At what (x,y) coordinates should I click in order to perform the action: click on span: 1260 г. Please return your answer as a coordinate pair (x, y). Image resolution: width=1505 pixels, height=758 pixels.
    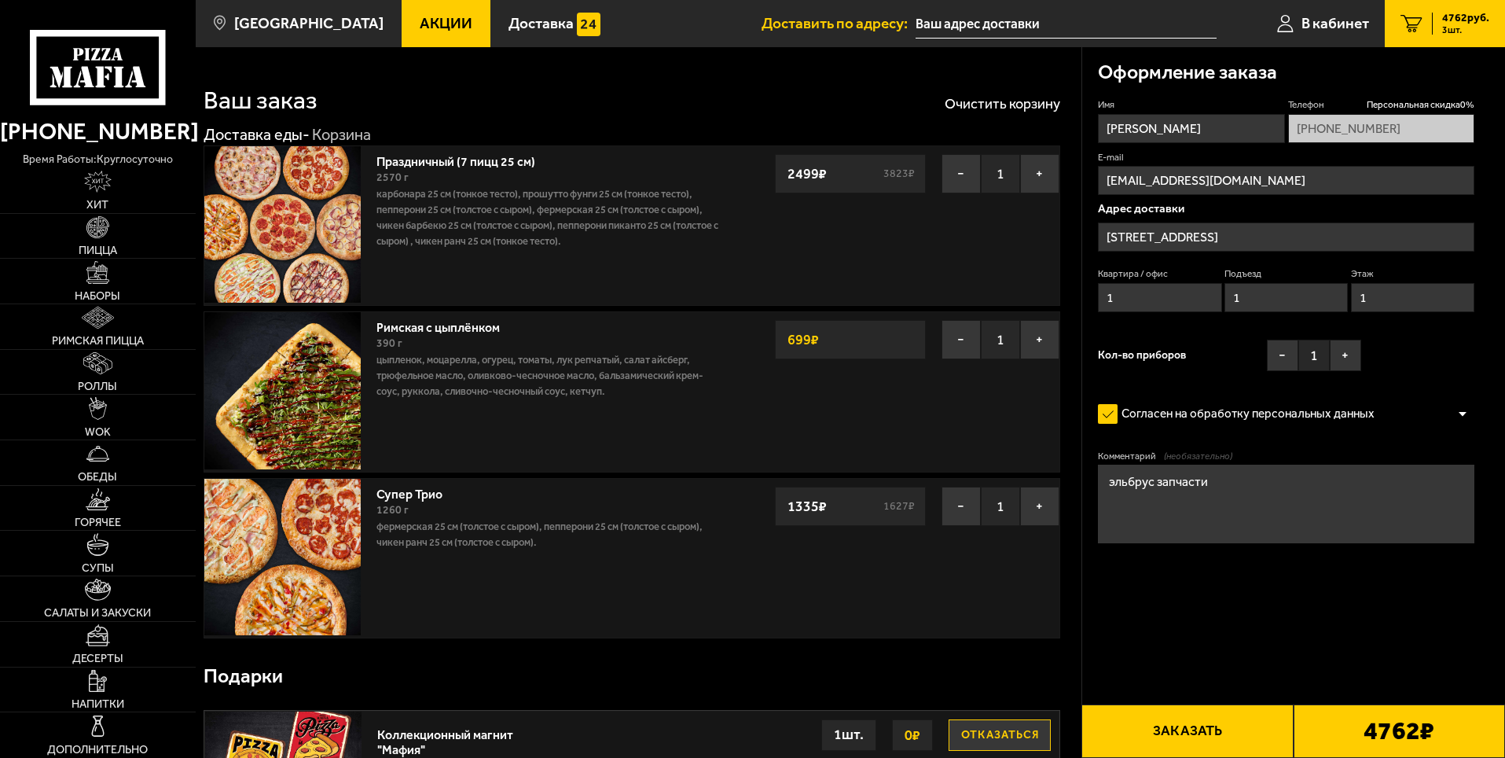
    Looking at the image, I should click on (392, 509).